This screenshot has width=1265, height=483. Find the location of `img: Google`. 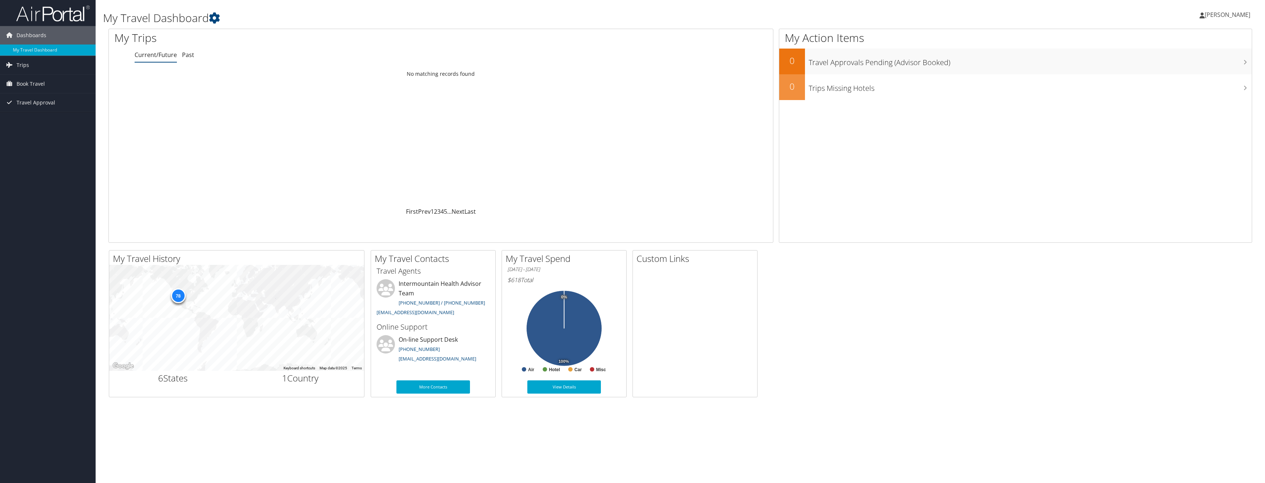

img: Google is located at coordinates (123, 366).